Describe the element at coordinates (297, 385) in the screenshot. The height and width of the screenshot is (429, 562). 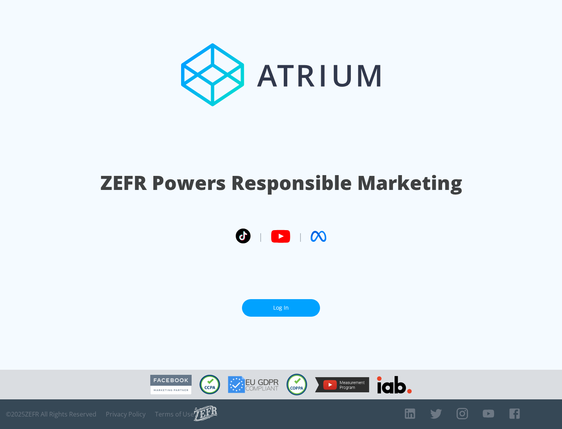
I see `img: COPPA Compliant` at that location.